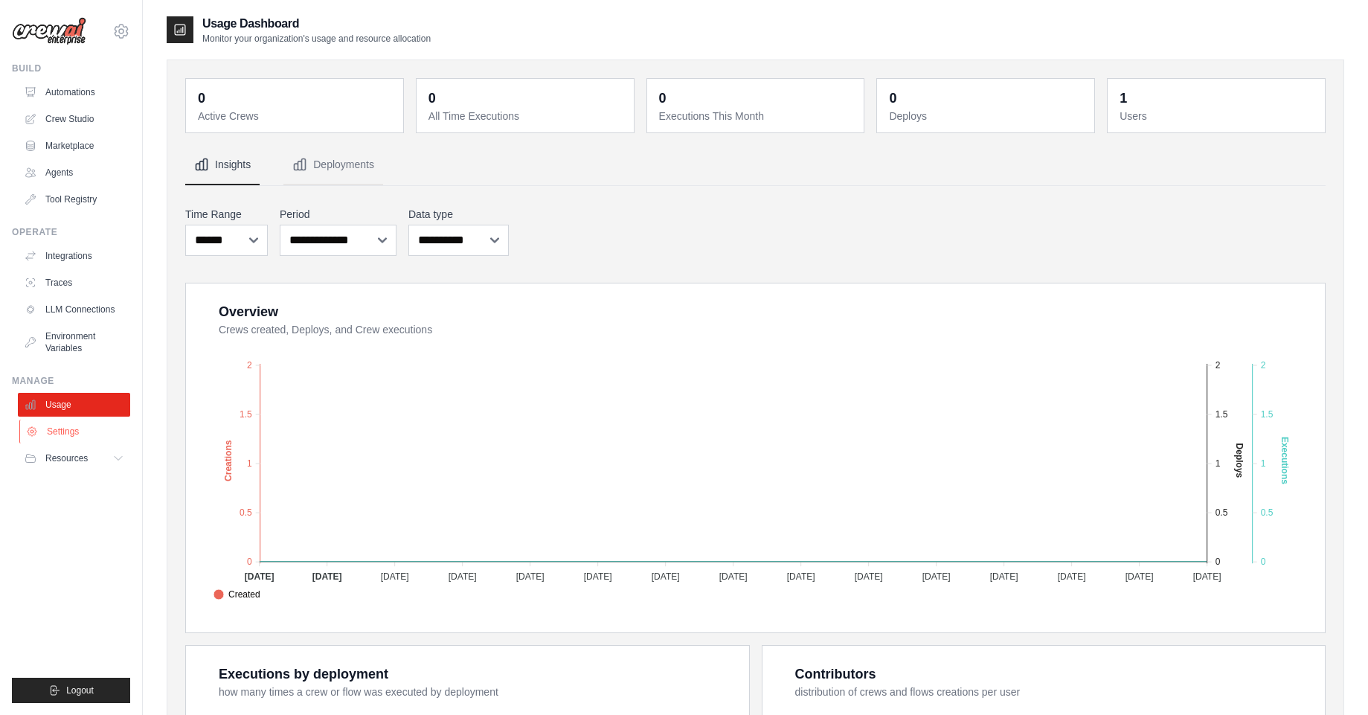 The image size is (1368, 715). I want to click on span: Resources, so click(66, 458).